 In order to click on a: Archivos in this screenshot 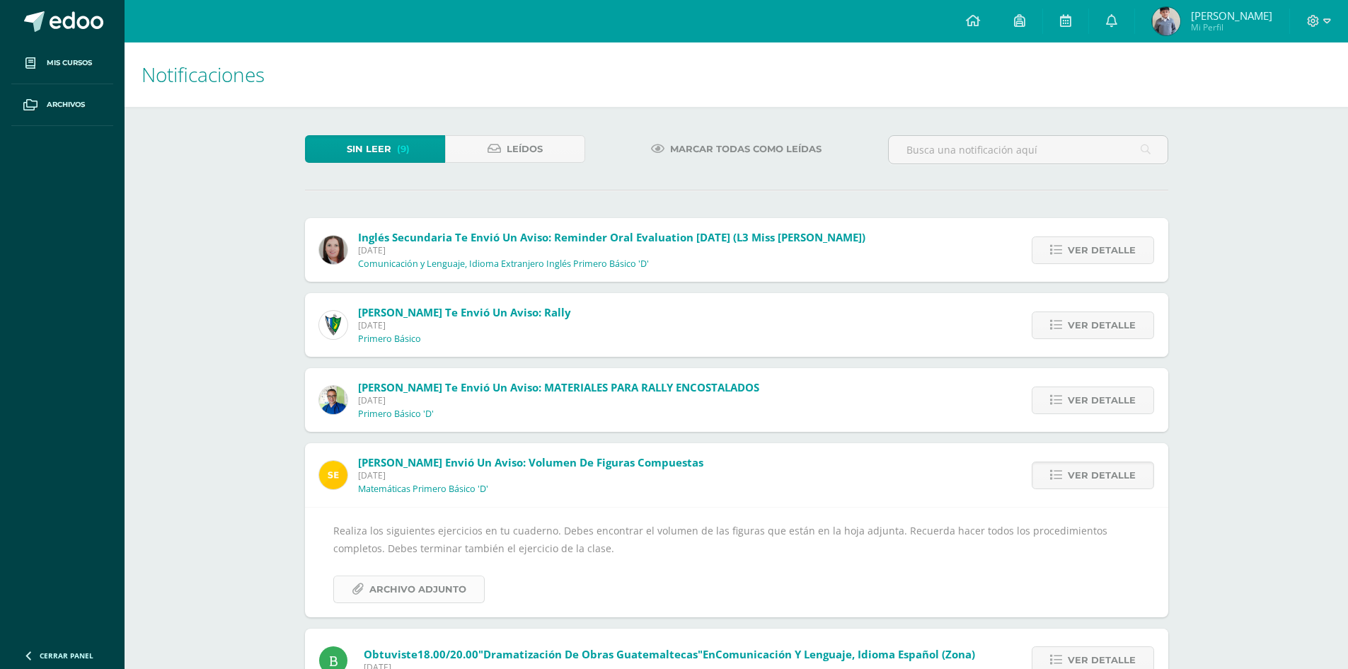, I will do `click(62, 105)`.